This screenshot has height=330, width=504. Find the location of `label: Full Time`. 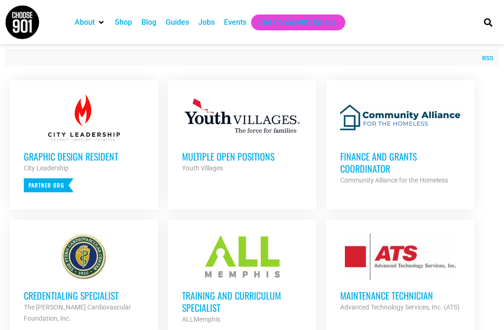

label: Full Time is located at coordinates (20, 42).